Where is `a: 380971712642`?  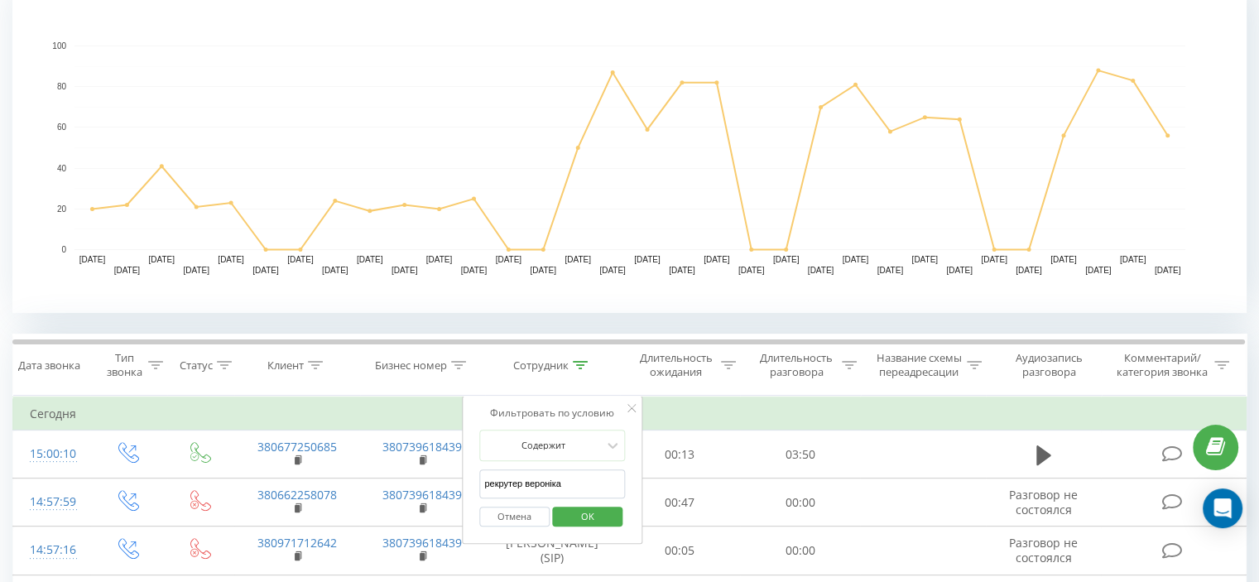 a: 380971712642 is located at coordinates (297, 542).